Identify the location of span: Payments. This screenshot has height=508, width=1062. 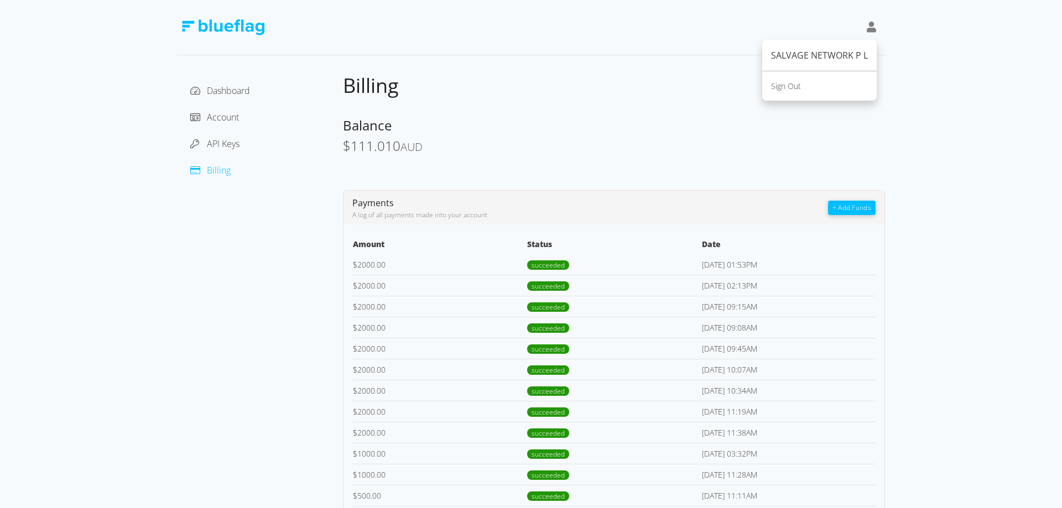
(373, 203).